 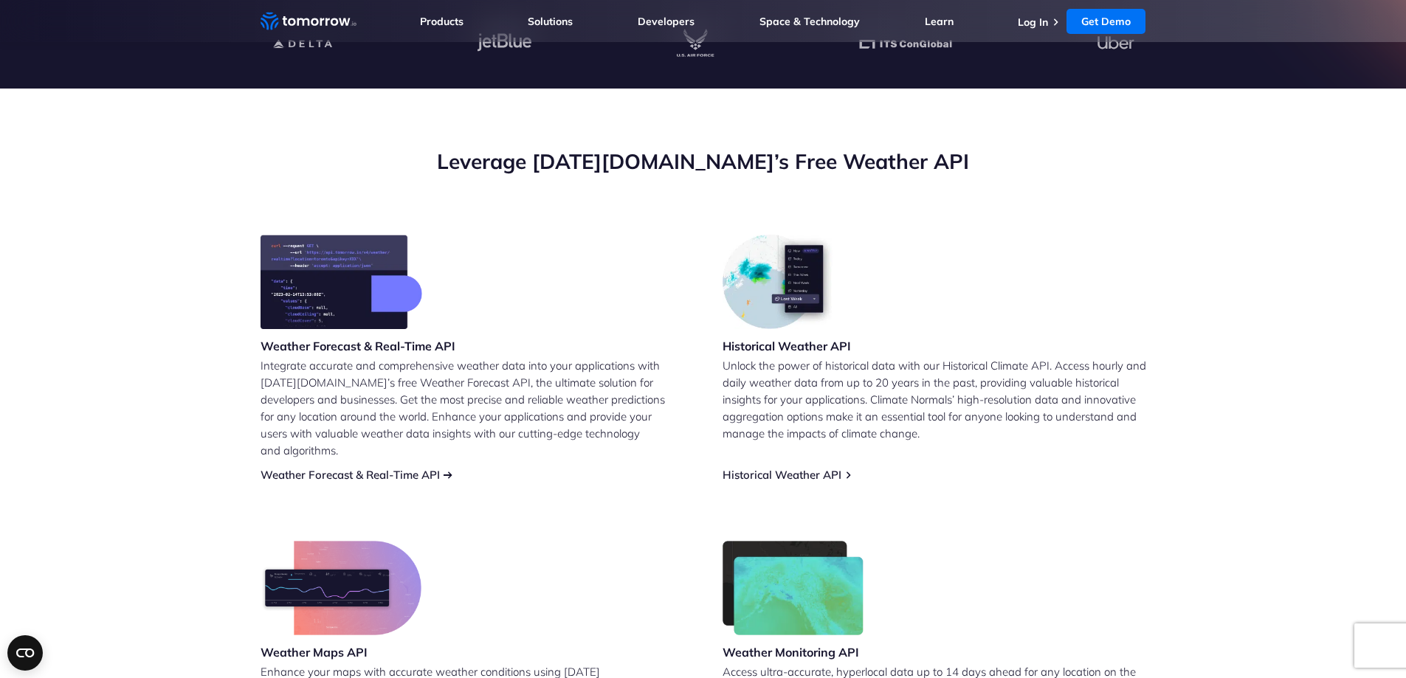 I want to click on h3: Weather Maps API, so click(x=341, y=653).